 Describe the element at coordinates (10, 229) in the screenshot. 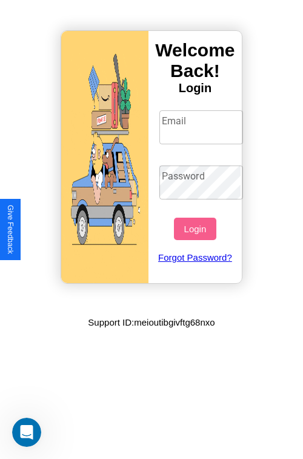

I see `div: Give Feedback` at that location.